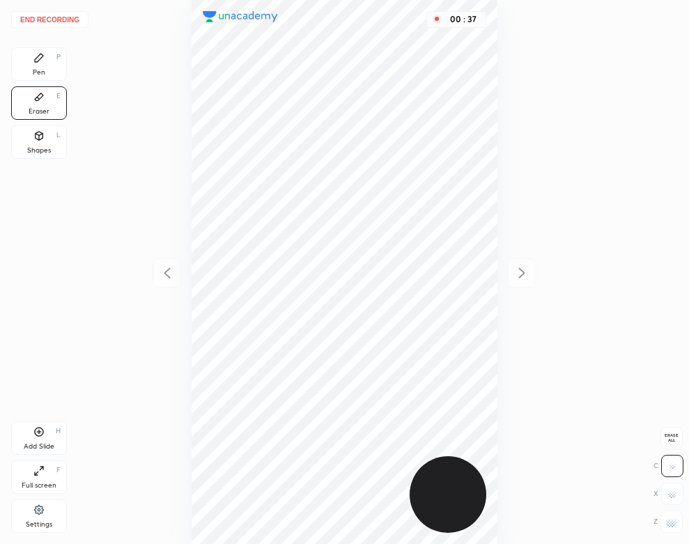  I want to click on div: H, so click(58, 431).